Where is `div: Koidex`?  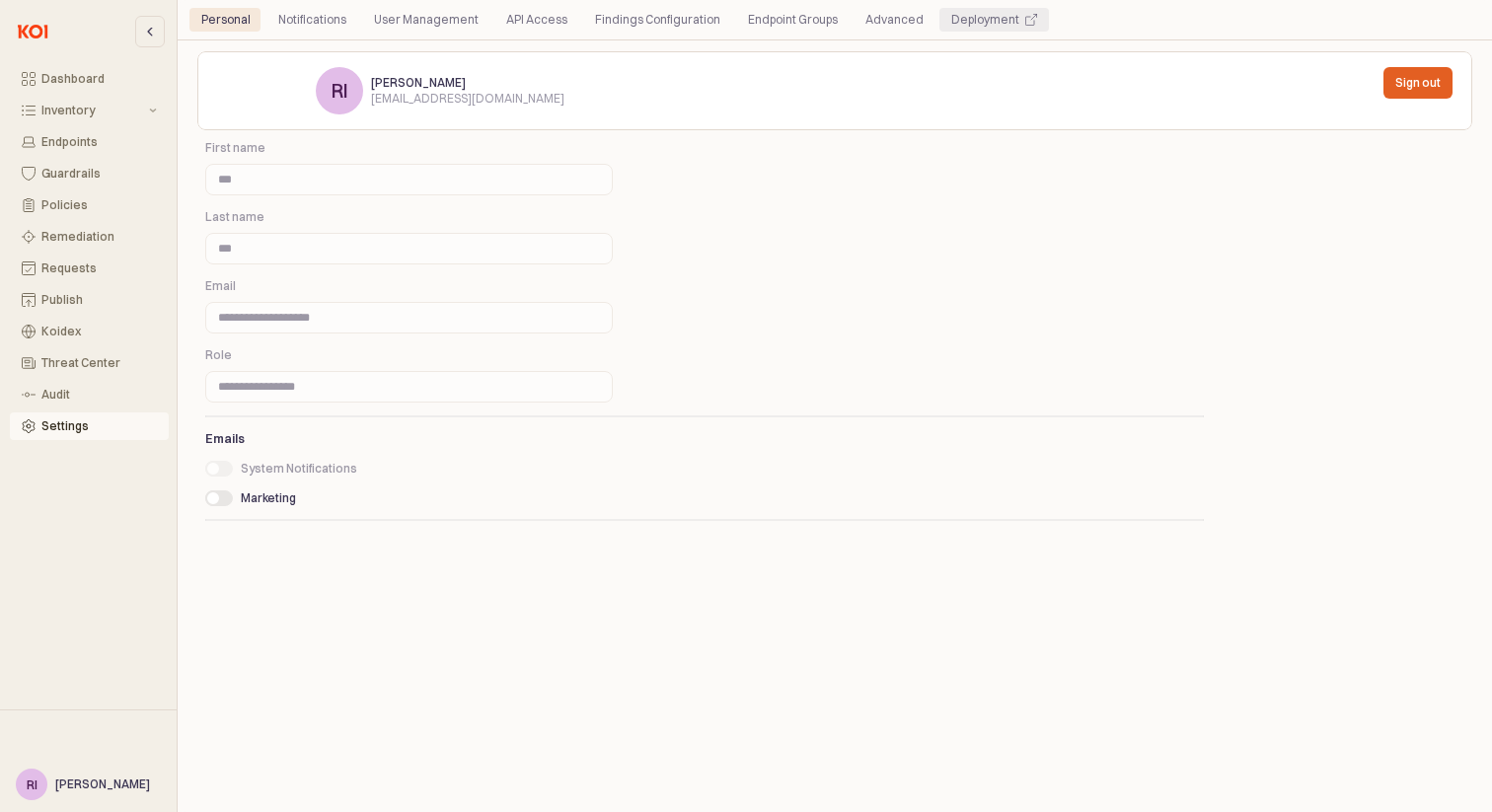
div: Koidex is located at coordinates (99, 332).